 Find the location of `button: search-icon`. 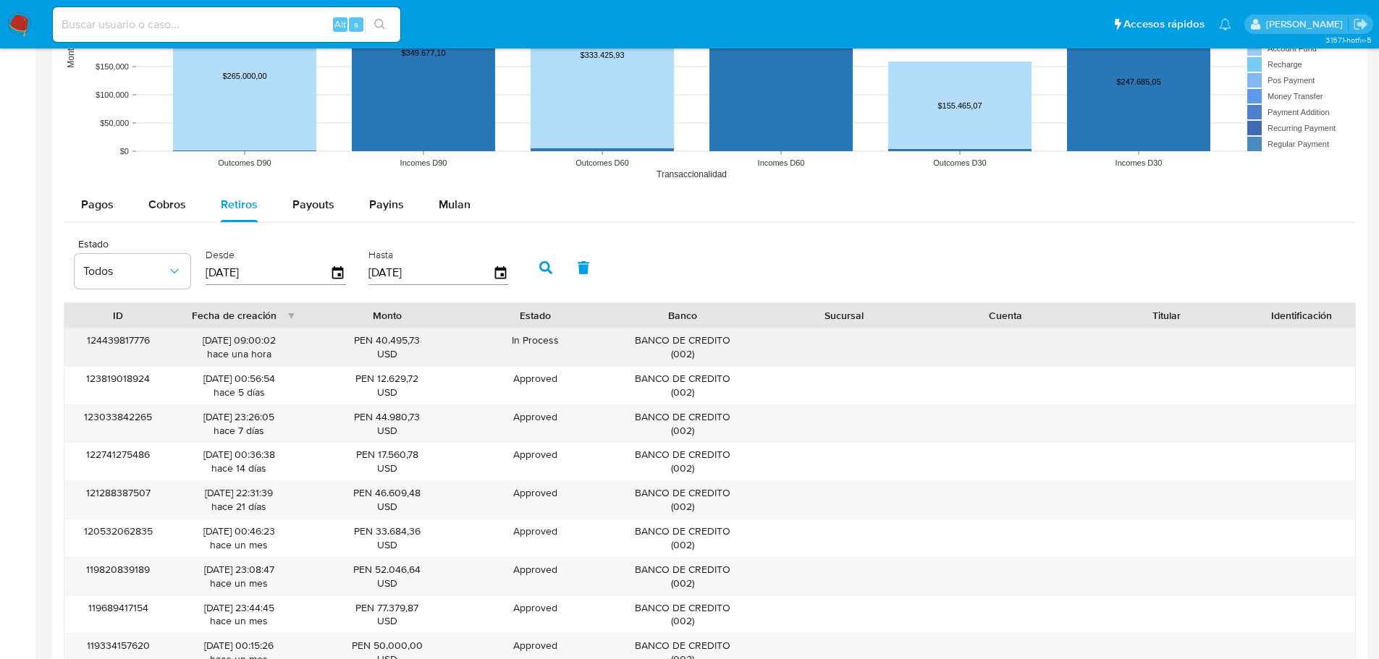

button: search-icon is located at coordinates (379, 25).